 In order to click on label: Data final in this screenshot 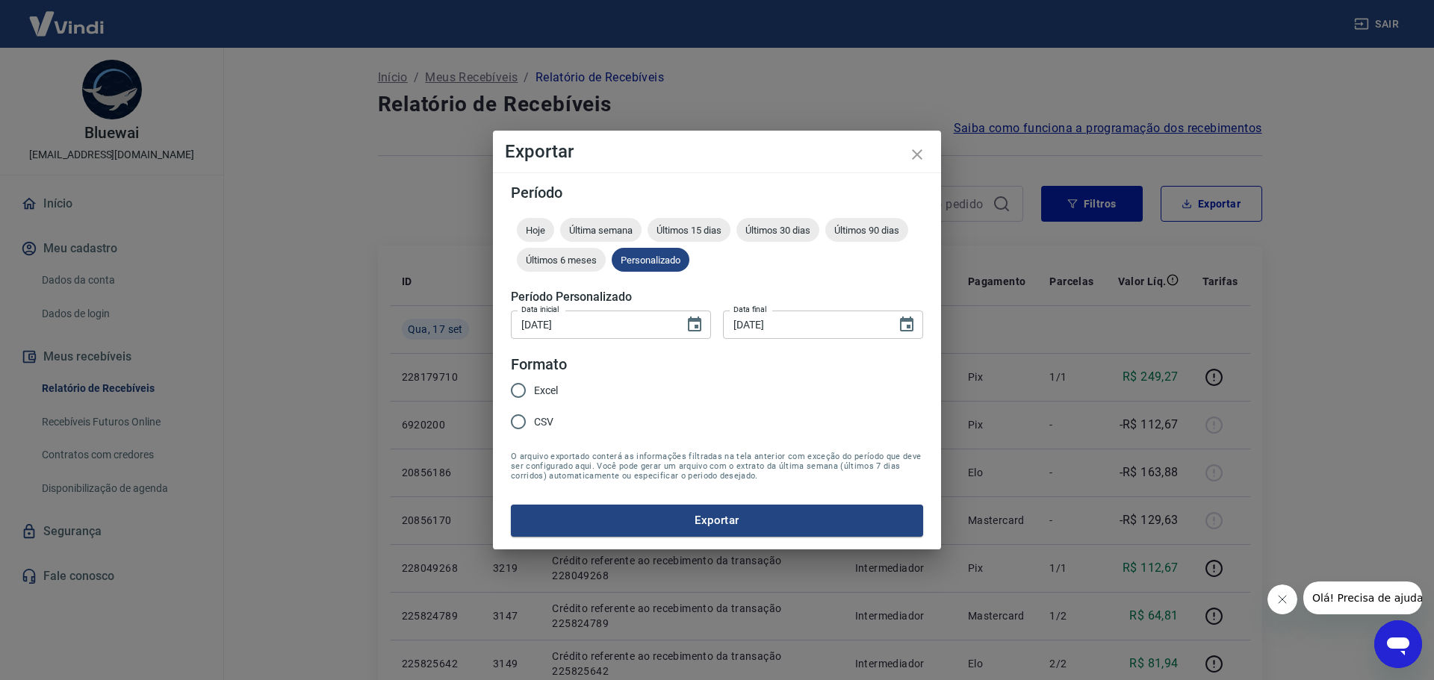, I will do `click(750, 309)`.